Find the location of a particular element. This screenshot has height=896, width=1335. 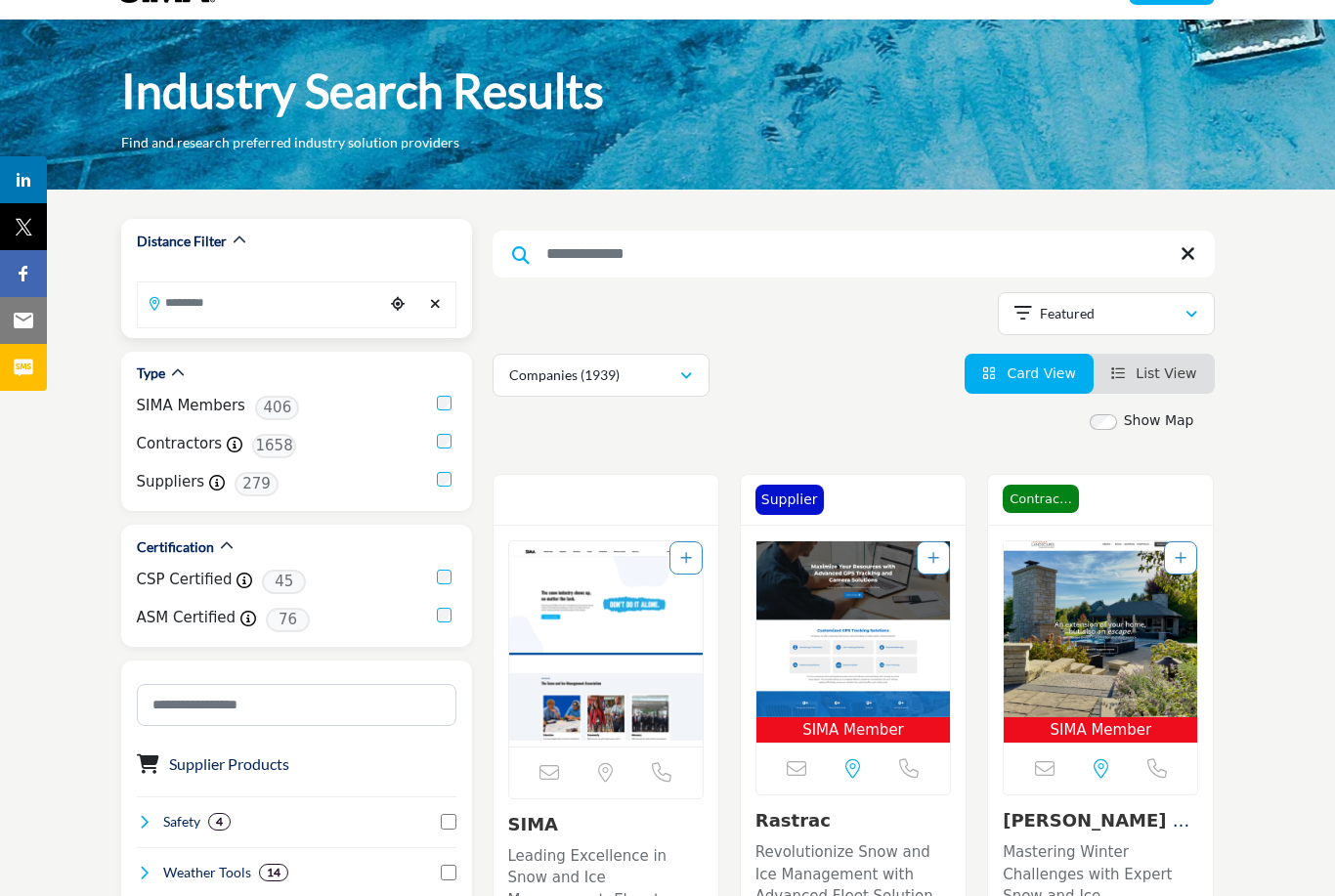

img: Rastrac is located at coordinates (853, 629).